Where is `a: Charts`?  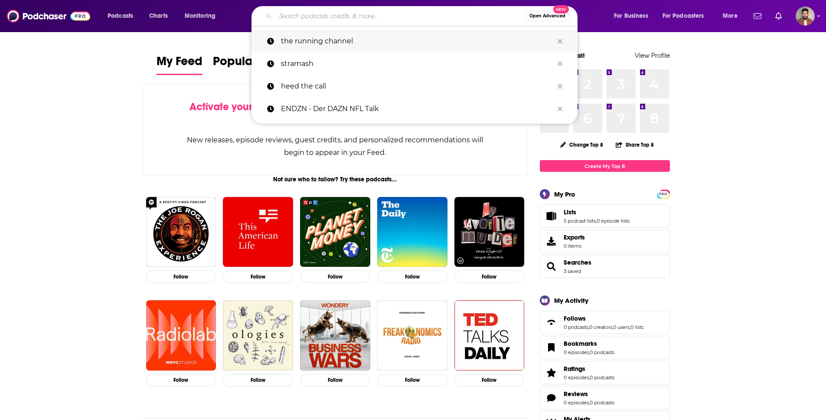 a: Charts is located at coordinates (158, 16).